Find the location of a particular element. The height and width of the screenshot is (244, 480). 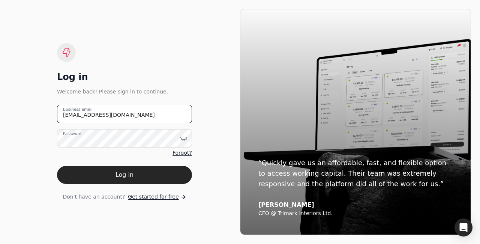

div: CFO @ Trimark Interiors Ltd. is located at coordinates (356, 213).